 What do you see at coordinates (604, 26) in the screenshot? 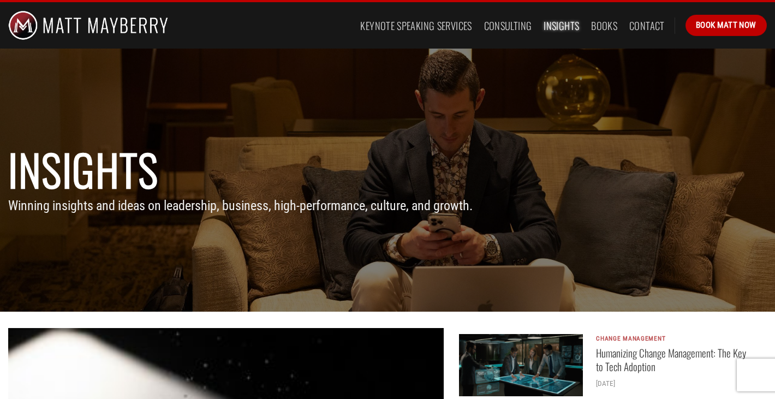
I see `a: Books` at bounding box center [604, 26].